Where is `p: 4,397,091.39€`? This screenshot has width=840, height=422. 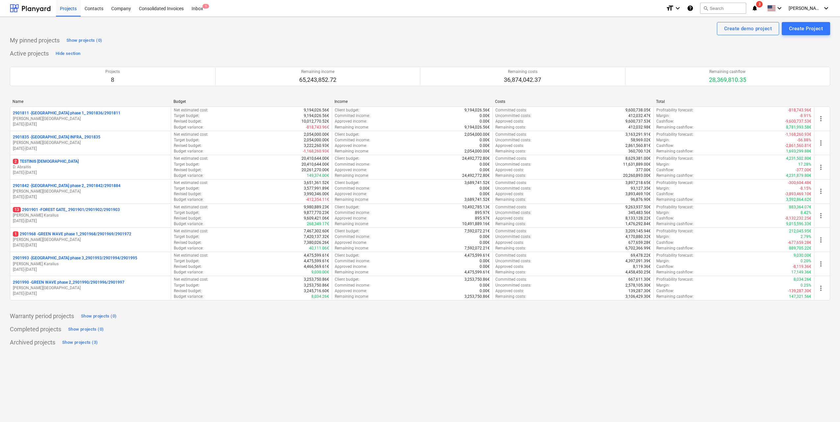
p: 4,397,091.39€ is located at coordinates (638, 261).